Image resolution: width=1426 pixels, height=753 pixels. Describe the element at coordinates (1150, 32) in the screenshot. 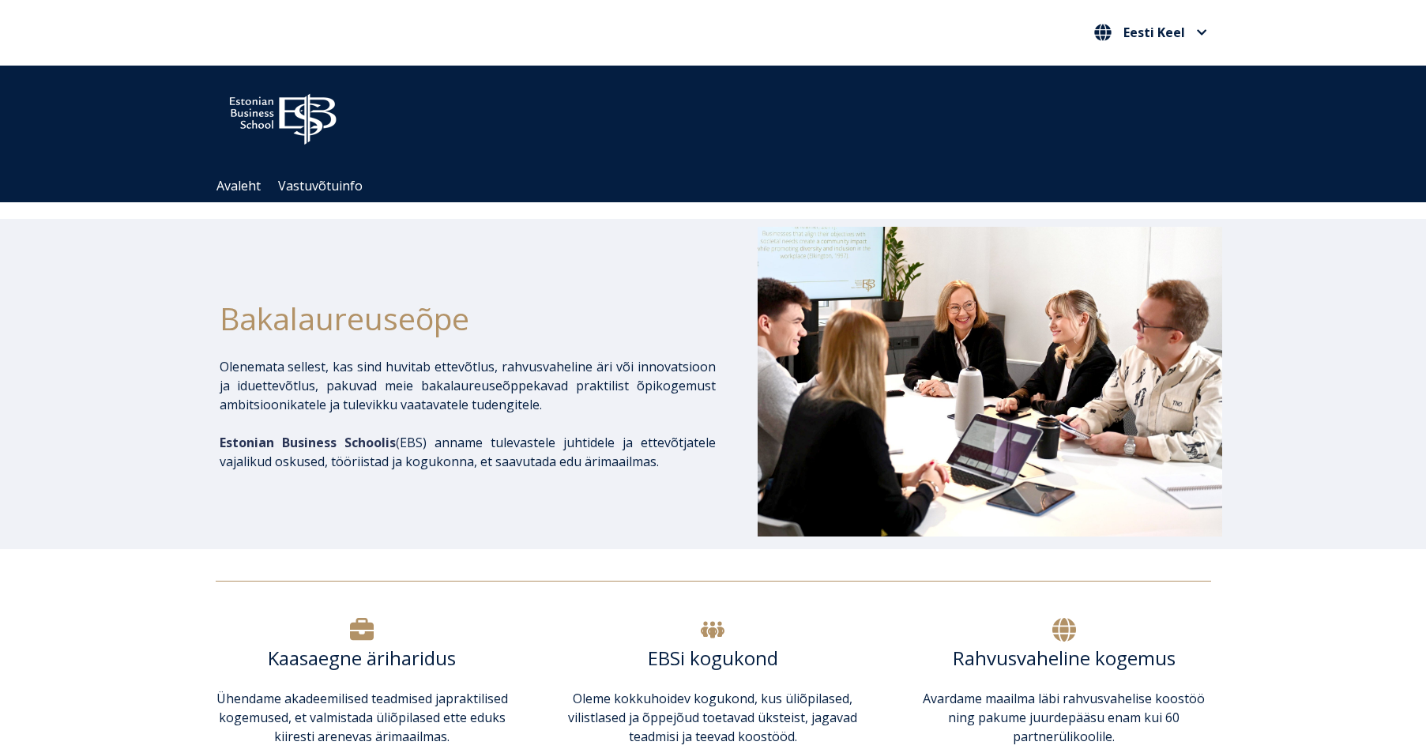

I see `button: Eesti Keel` at that location.